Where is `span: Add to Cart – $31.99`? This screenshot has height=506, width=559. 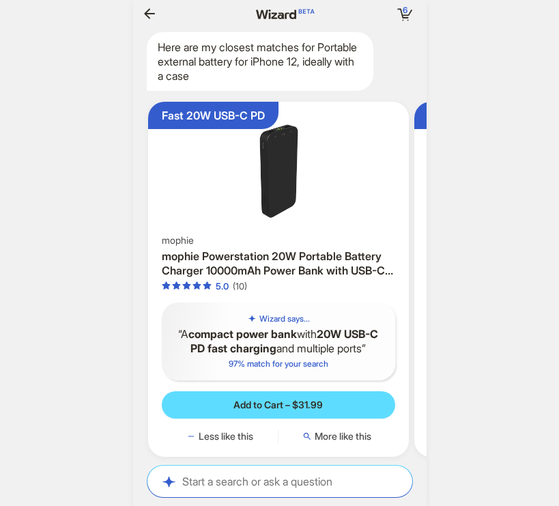
span: Add to Cart – $31.99 is located at coordinates (278, 405).